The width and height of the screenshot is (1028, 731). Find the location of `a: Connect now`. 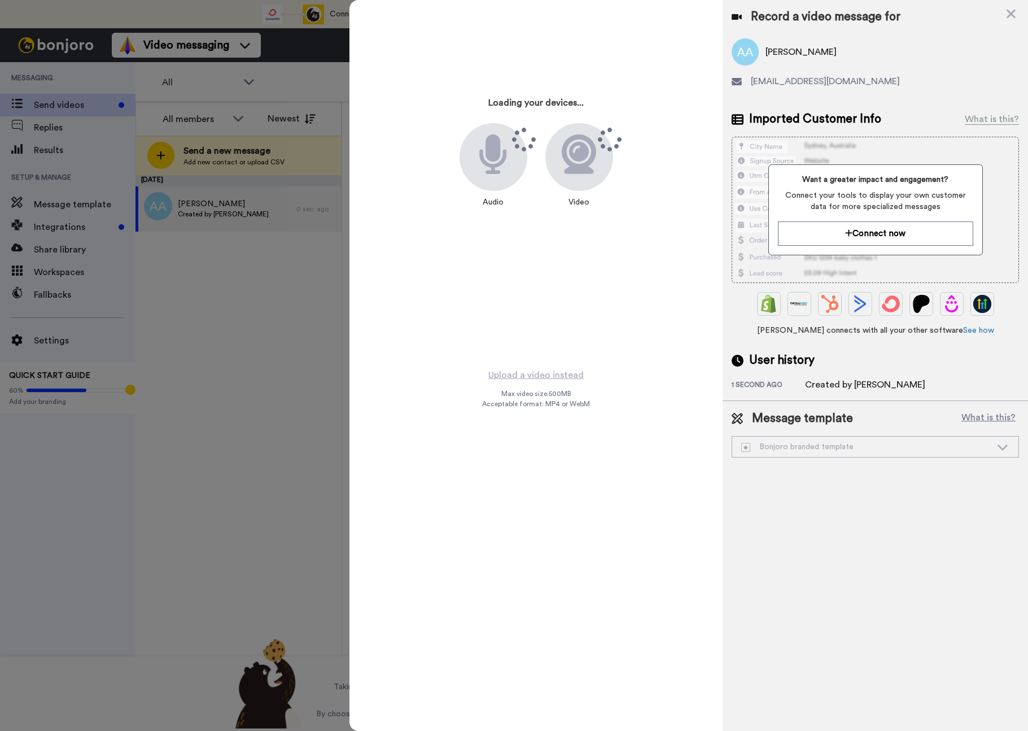

a: Connect now is located at coordinates (876, 233).